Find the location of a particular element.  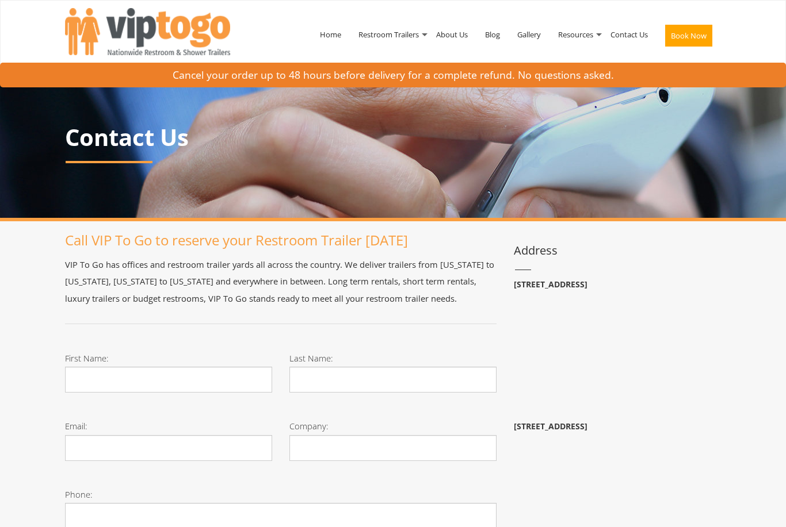

a: Book Now is located at coordinates (688, 38).